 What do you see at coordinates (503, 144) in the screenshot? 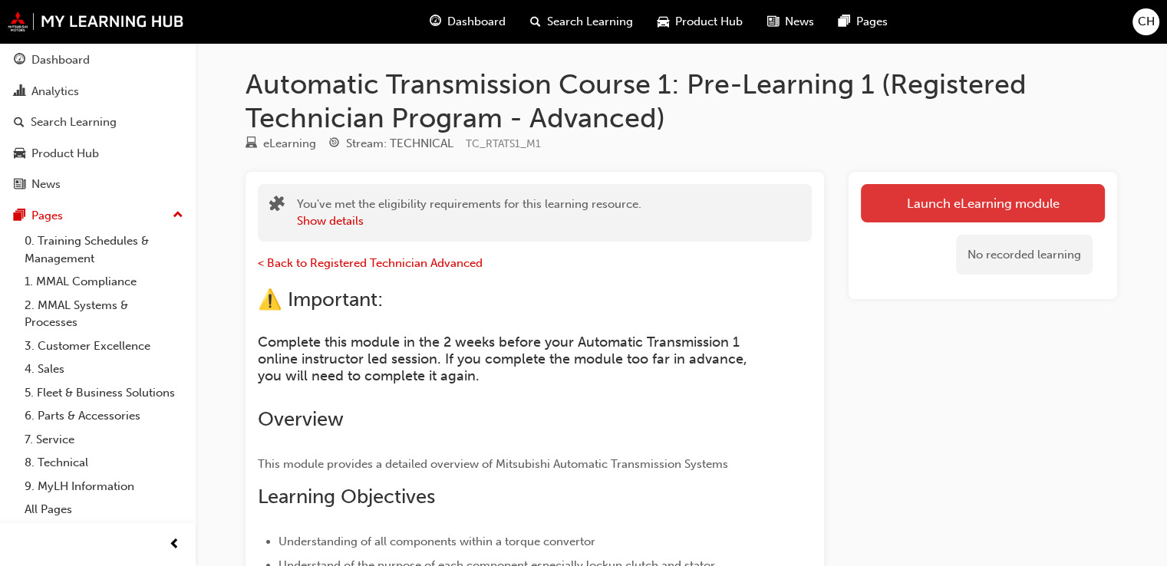
I see `span: Learning resource code` at bounding box center [503, 144].